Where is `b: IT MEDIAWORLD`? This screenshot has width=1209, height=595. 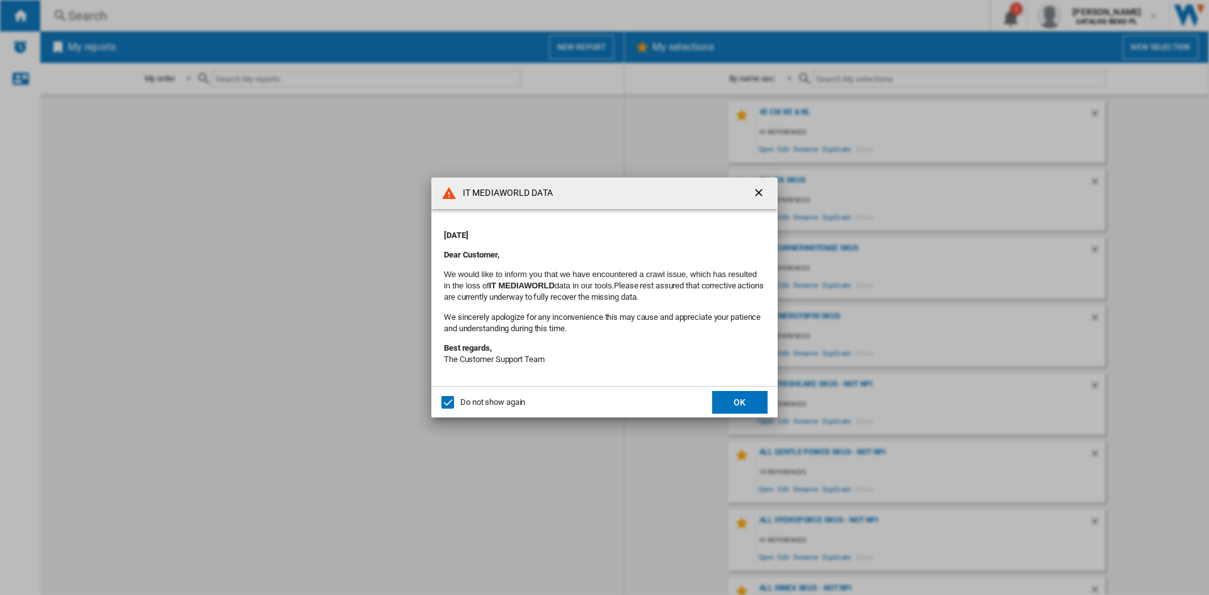 b: IT MEDIAWORLD is located at coordinates (522, 285).